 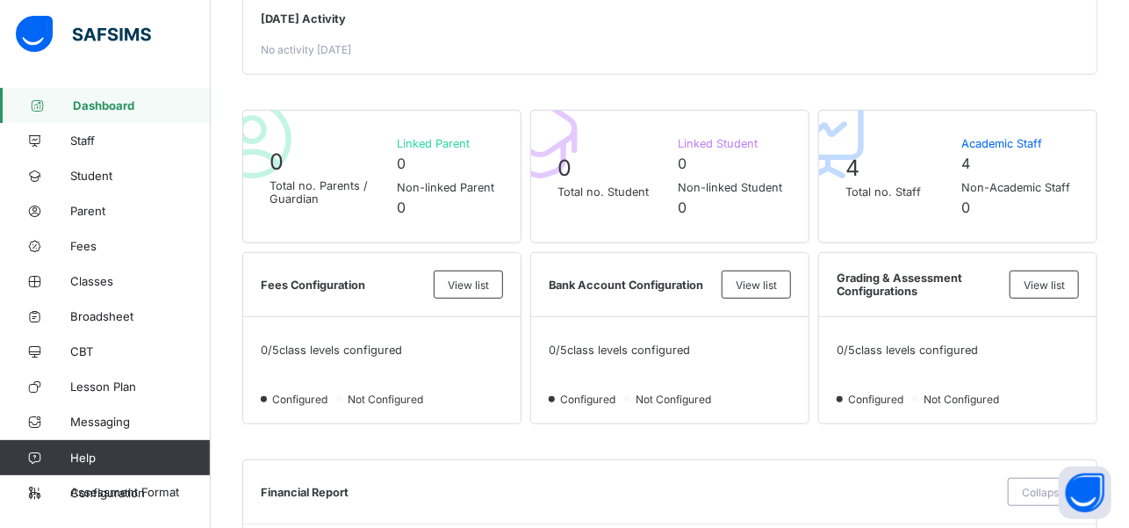 I want to click on span: Total no. Student, so click(x=613, y=191).